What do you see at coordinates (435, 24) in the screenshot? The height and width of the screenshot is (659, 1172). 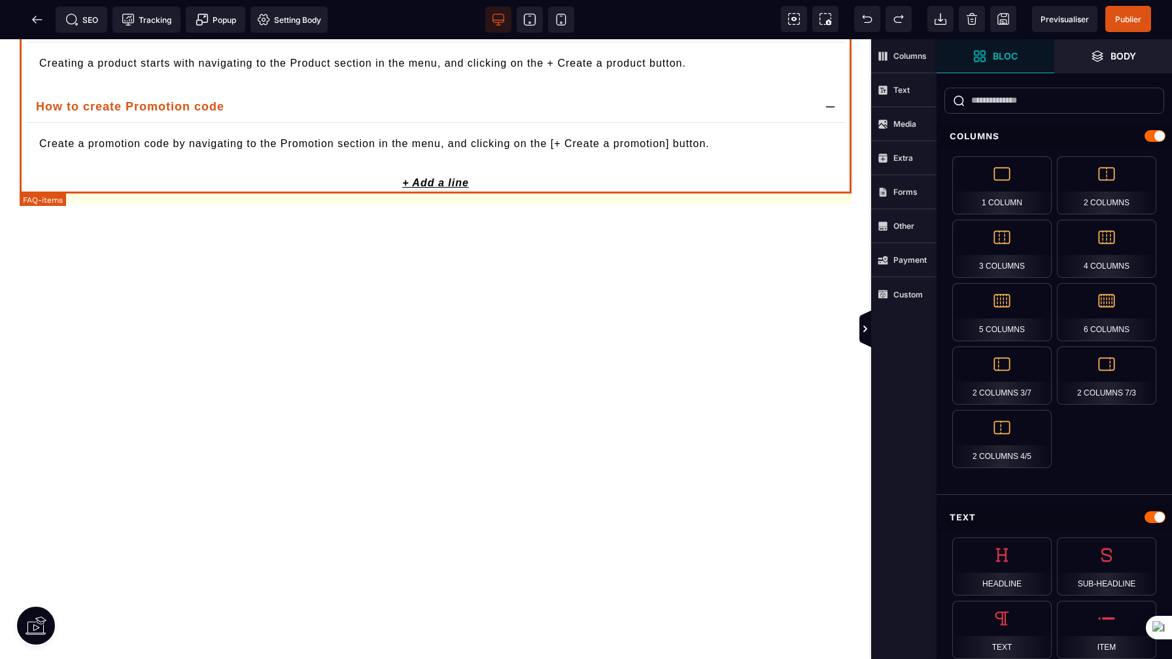 I see `p: Creating a product starts with navigating to the Product section in the menu, and clicking on the...` at bounding box center [435, 24].